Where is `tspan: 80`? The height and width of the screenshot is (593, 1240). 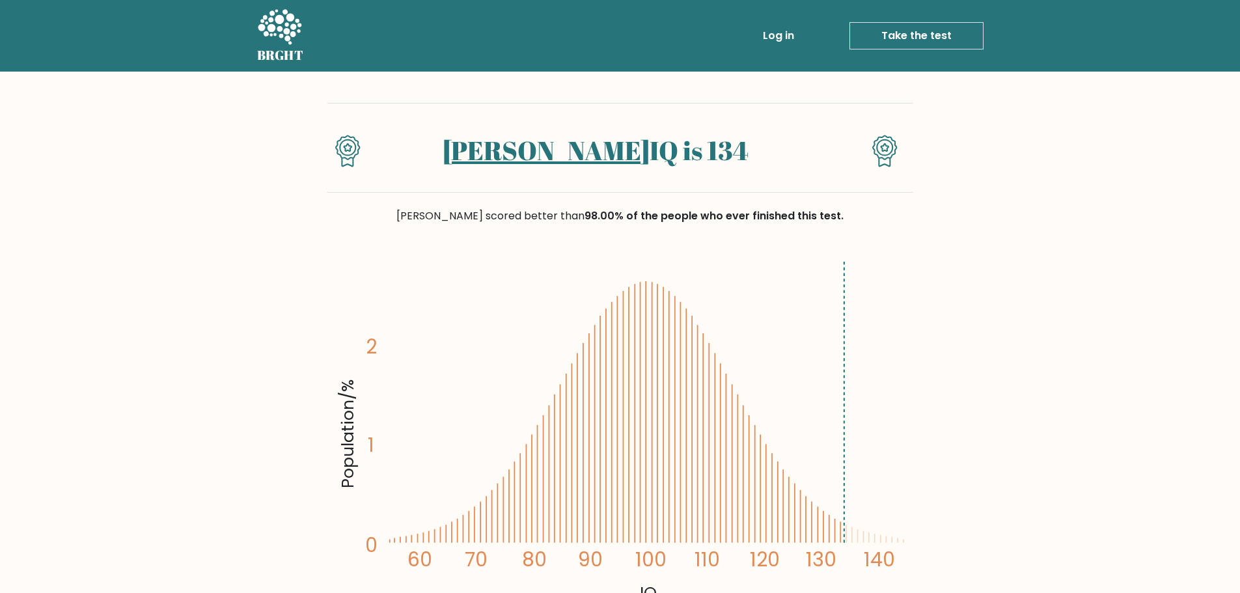
tspan: 80 is located at coordinates (534, 559).